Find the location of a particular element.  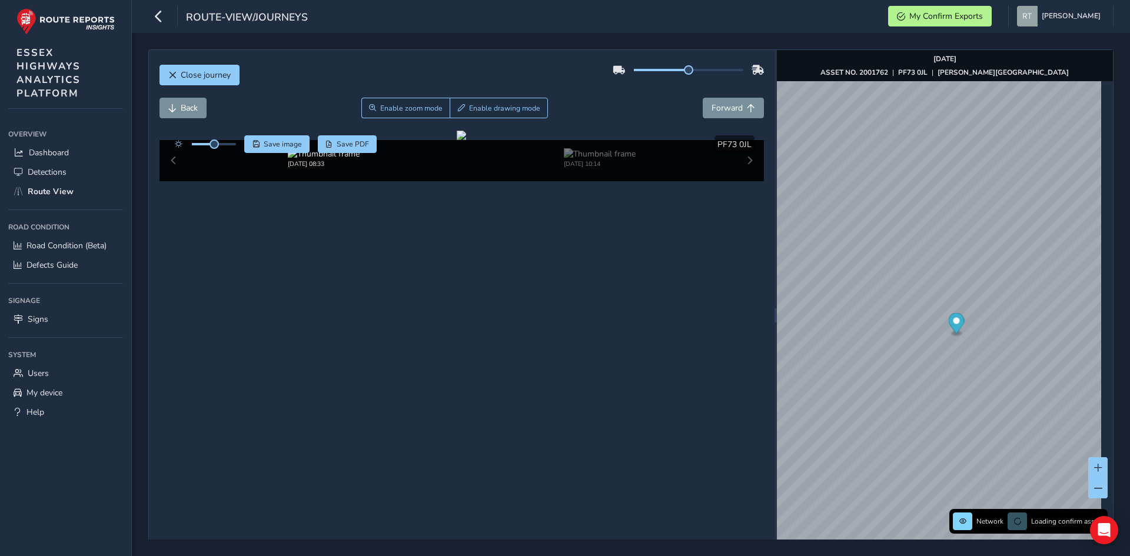

span: My device is located at coordinates (44, 393).